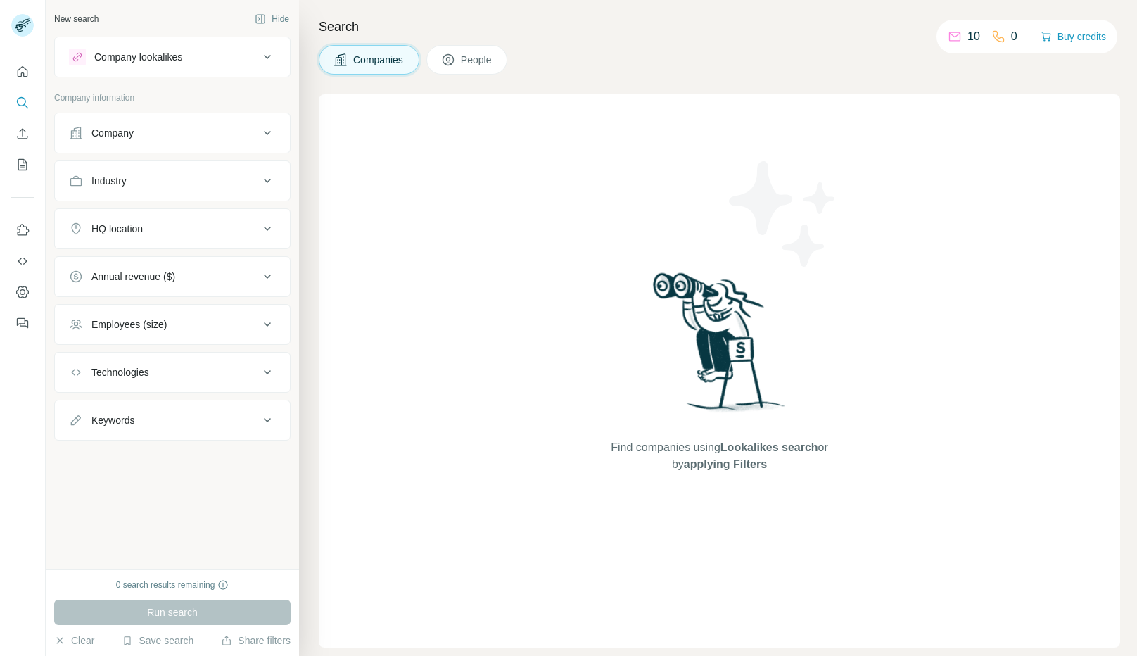  Describe the element at coordinates (23, 230) in the screenshot. I see `button: Use Surfe on LinkedIn` at that location.